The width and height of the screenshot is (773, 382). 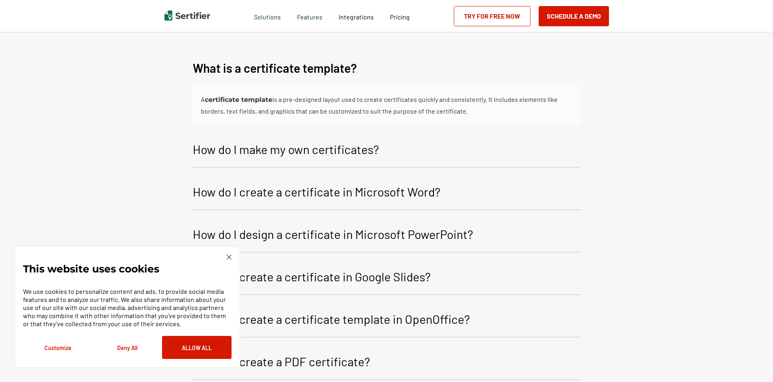 I want to click on img: Sertifier | Digital Credentialing Platform, so click(x=187, y=15).